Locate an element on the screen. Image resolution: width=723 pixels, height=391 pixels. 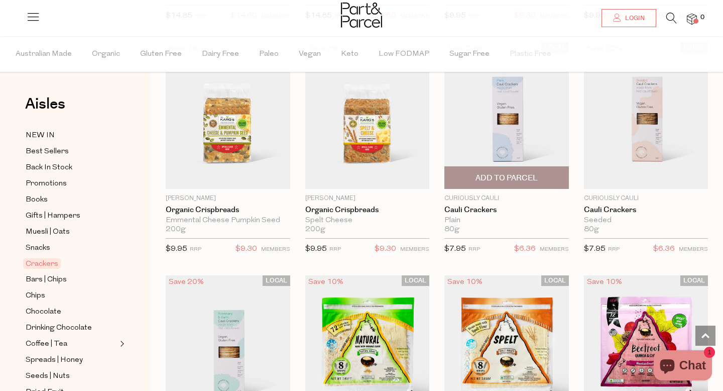
span: Drinking Chocolate is located at coordinates (59, 328).